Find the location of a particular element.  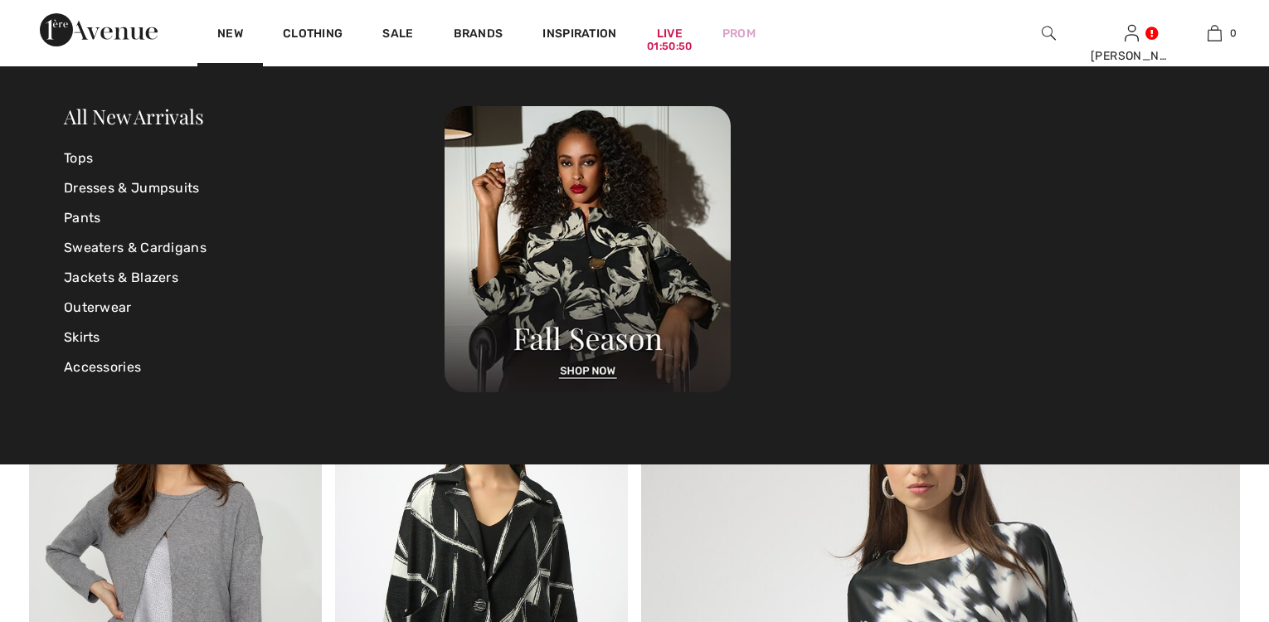

a: Sale is located at coordinates (397, 35).